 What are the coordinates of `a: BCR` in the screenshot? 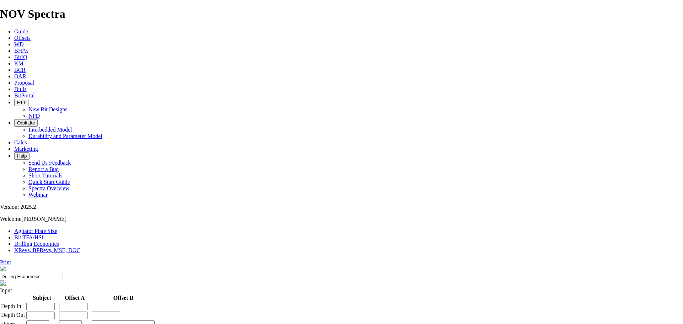 It's located at (20, 70).